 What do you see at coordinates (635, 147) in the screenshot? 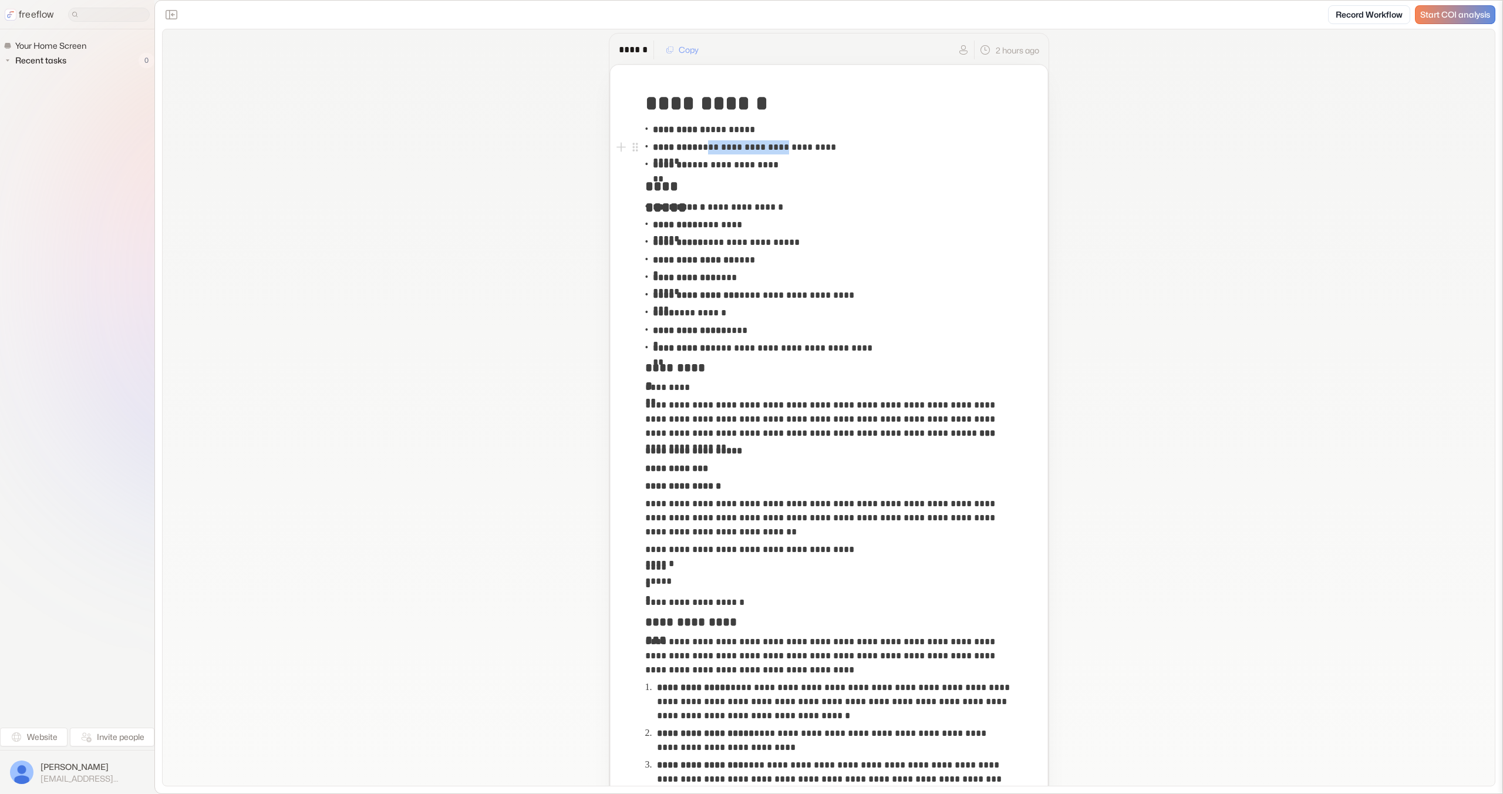
I see `button: Open block menu` at bounding box center [635, 147].